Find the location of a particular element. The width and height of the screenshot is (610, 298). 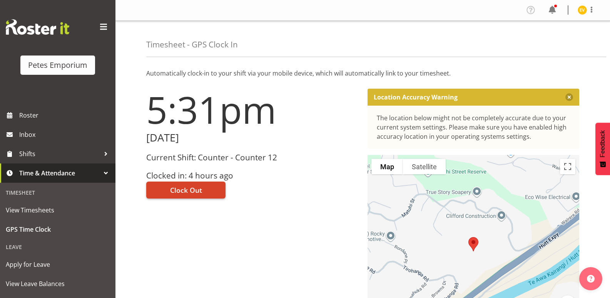

button: Show satellite imagery is located at coordinates (424, 166).